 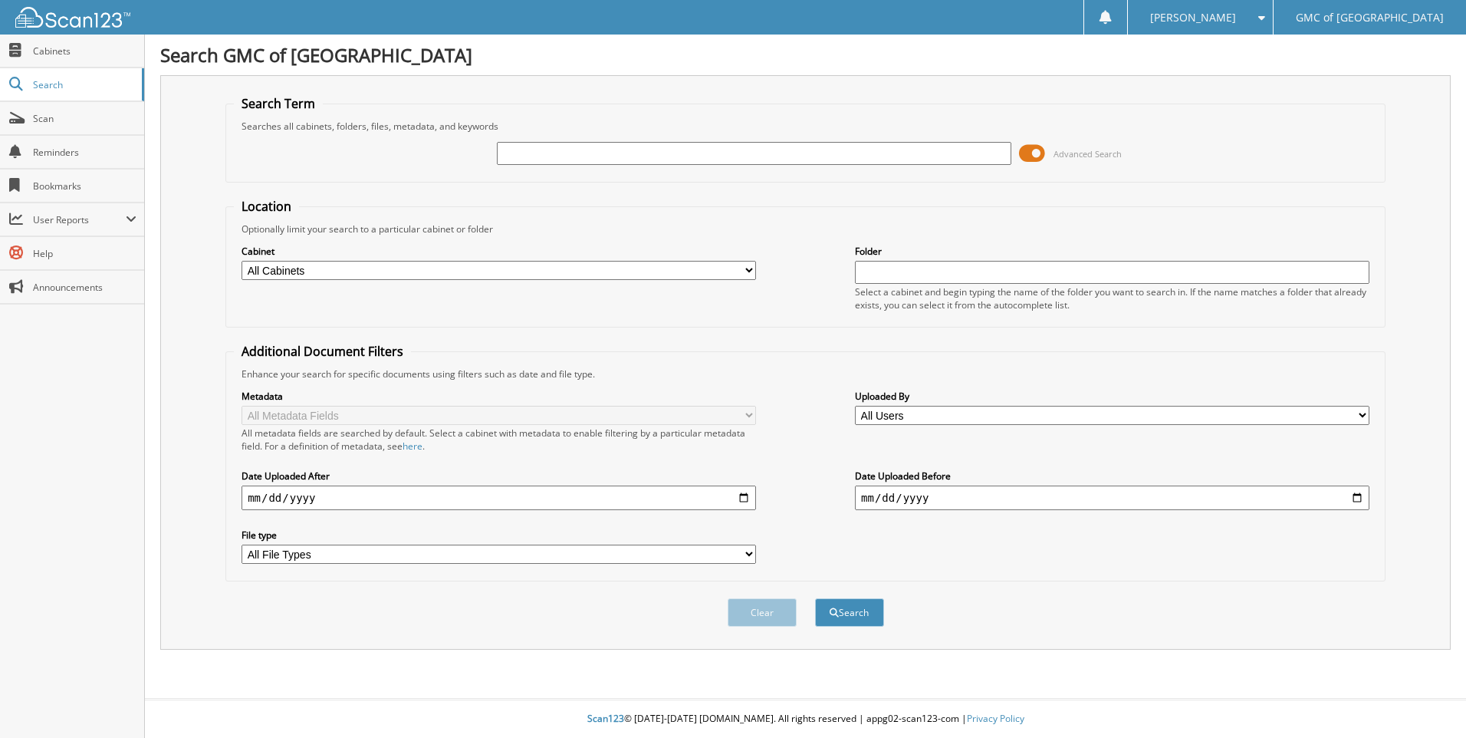 I want to click on input: start, so click(x=498, y=498).